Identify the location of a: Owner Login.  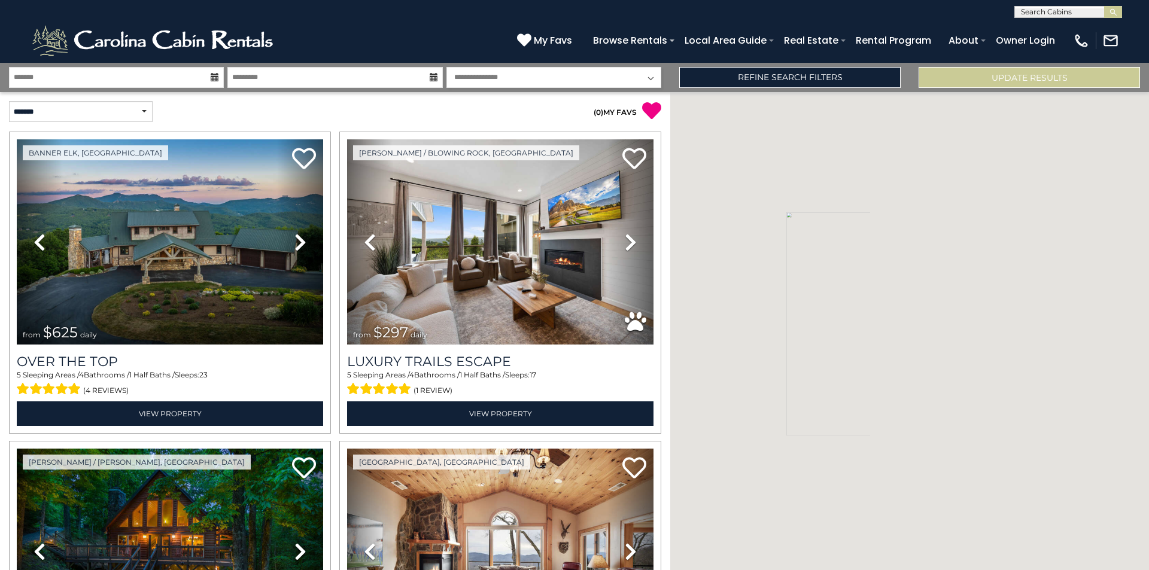
(1025, 40).